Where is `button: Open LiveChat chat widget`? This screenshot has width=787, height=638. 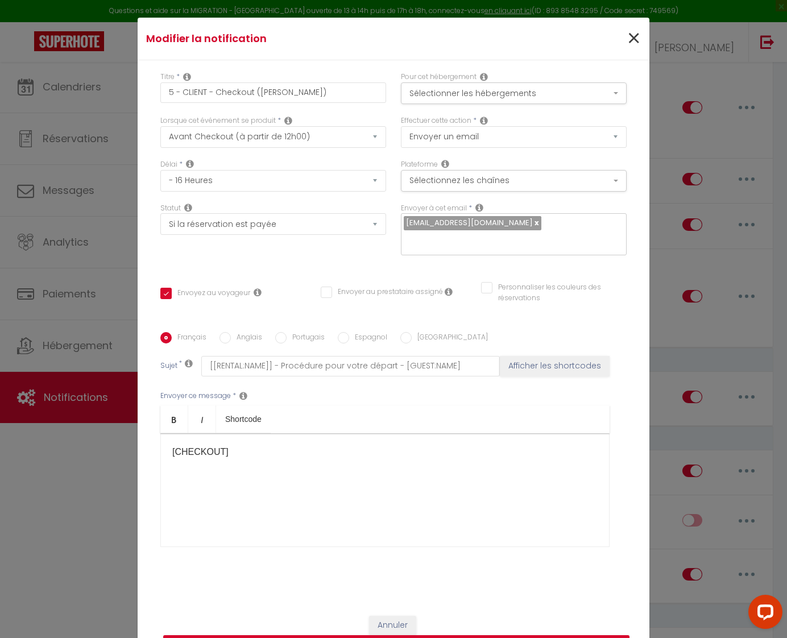 button: Open LiveChat chat widget is located at coordinates (26, 22).